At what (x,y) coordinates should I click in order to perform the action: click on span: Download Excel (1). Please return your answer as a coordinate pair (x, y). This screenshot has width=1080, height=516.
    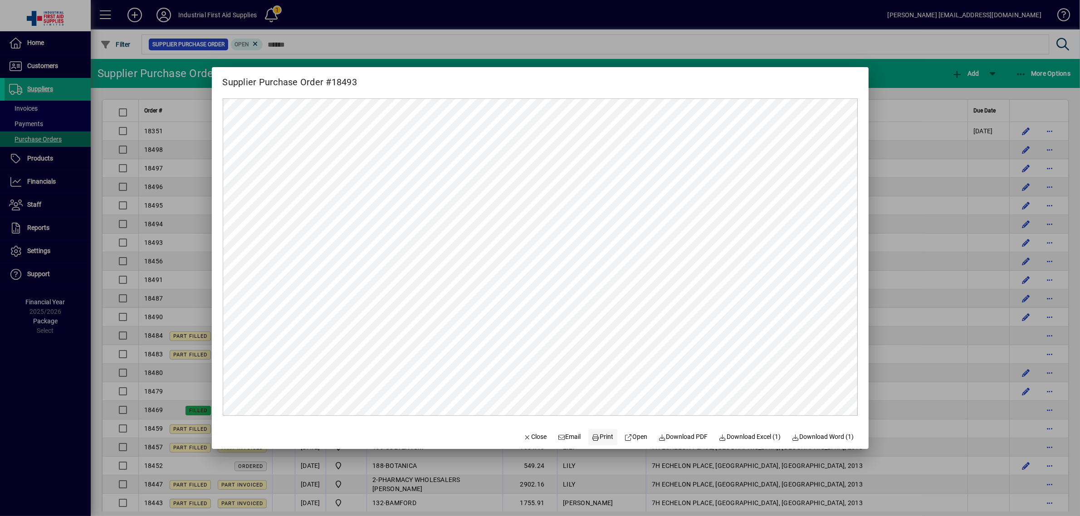
    Looking at the image, I should click on (750, 437).